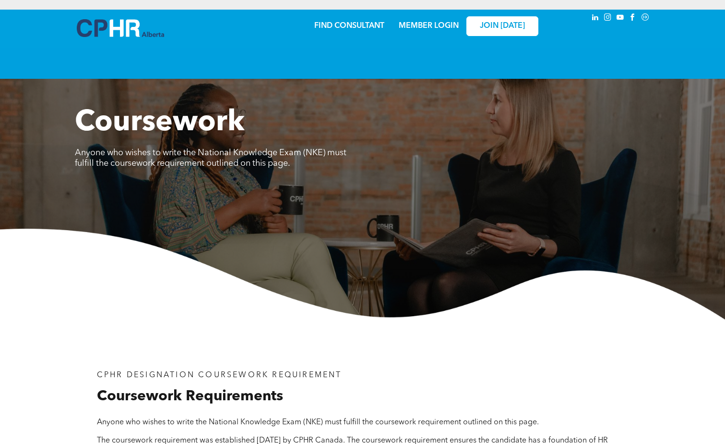 Image resolution: width=725 pixels, height=444 pixels. I want to click on span: Coursework, so click(160, 123).